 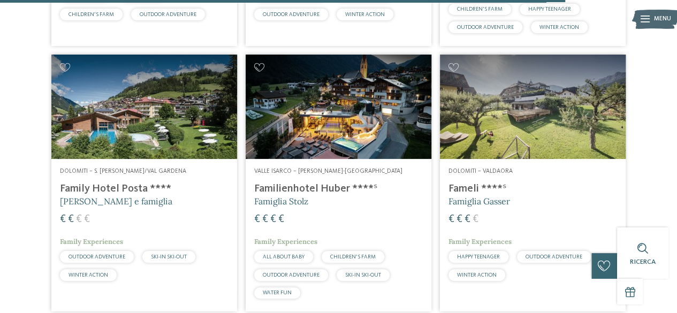 What do you see at coordinates (281, 201) in the screenshot?
I see `span: Famiglia Stolz` at bounding box center [281, 201].